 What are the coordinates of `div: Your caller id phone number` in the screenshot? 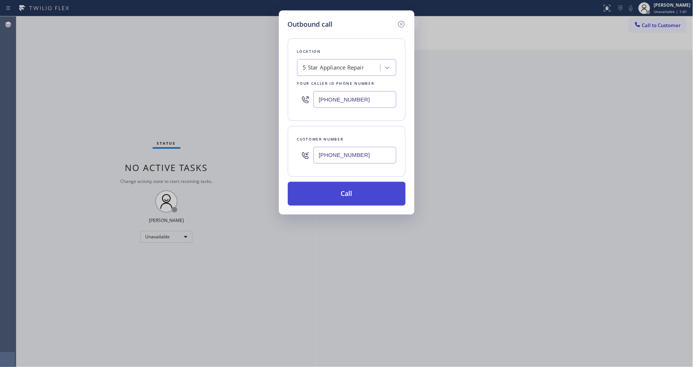 It's located at (346, 83).